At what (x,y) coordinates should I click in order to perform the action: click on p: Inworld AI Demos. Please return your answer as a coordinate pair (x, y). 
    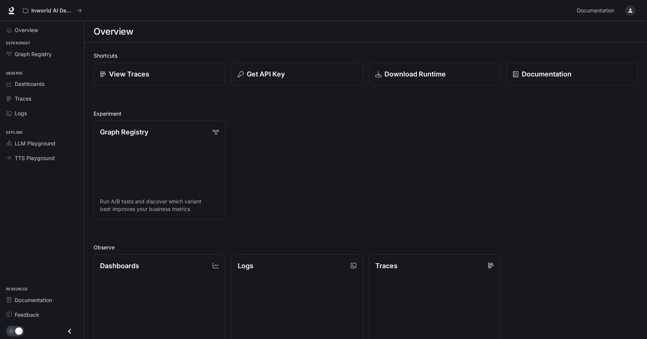
    Looking at the image, I should click on (52, 11).